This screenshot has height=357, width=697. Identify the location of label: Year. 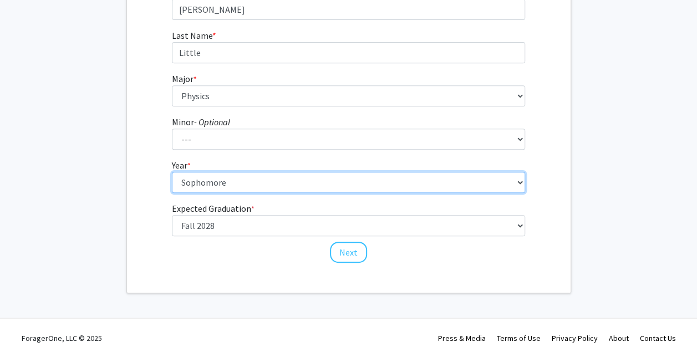
(181, 165).